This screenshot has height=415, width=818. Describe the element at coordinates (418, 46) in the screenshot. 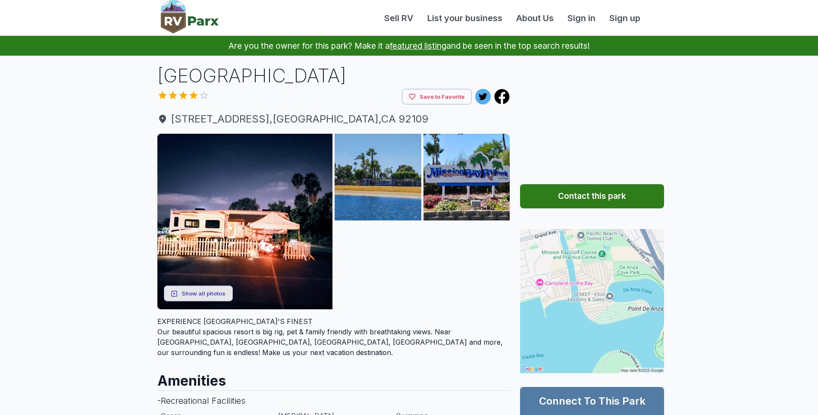

I see `a: featured listing` at that location.